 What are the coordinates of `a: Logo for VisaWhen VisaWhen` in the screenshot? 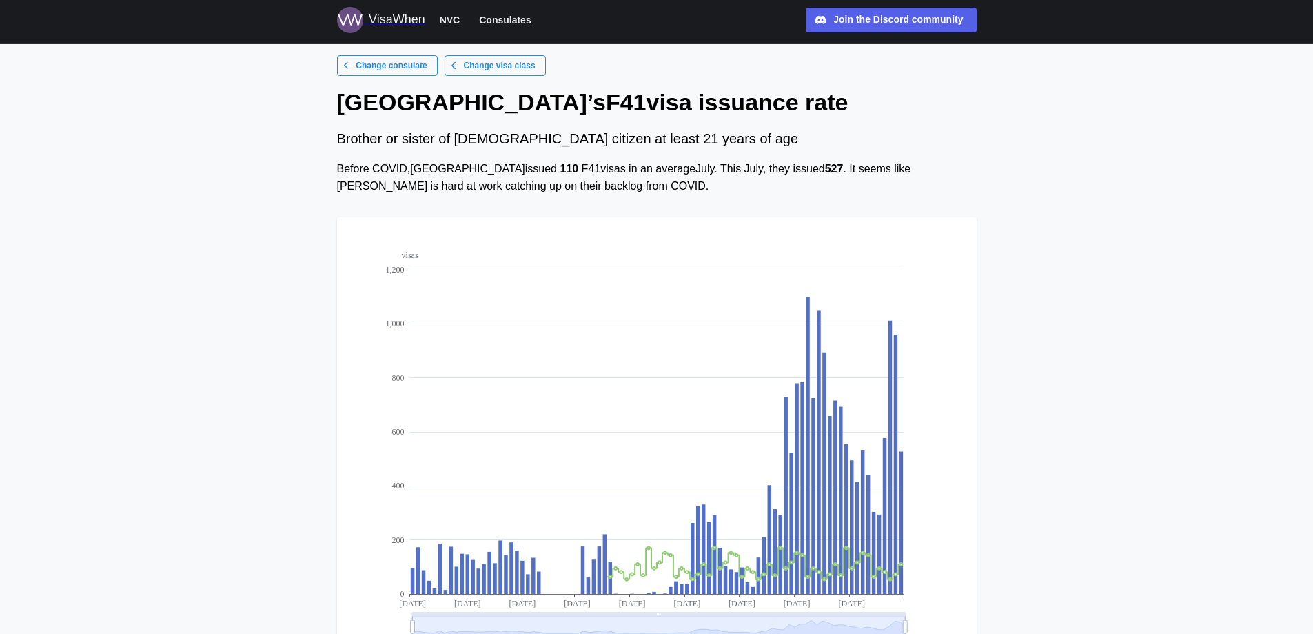 It's located at (381, 20).